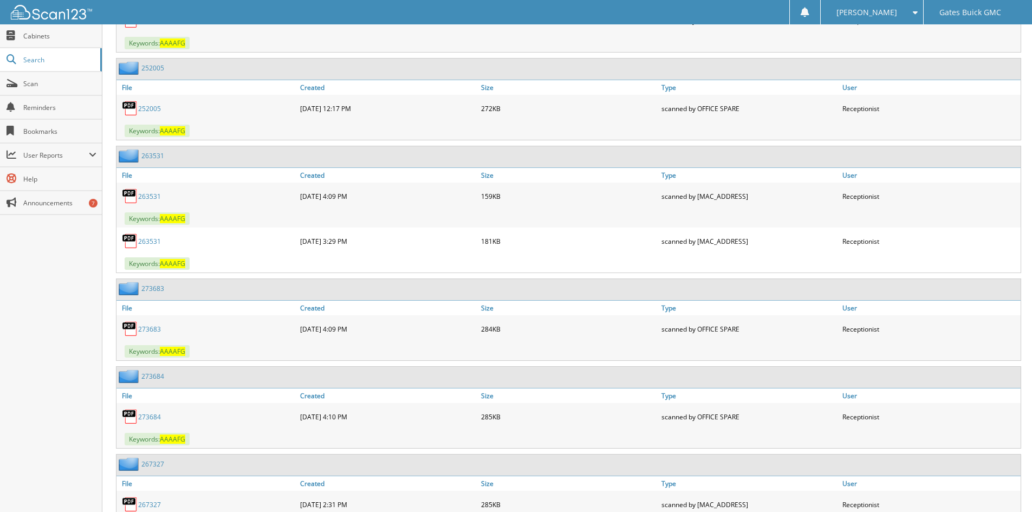  Describe the element at coordinates (569, 108) in the screenshot. I see `div: 272KB` at that location.